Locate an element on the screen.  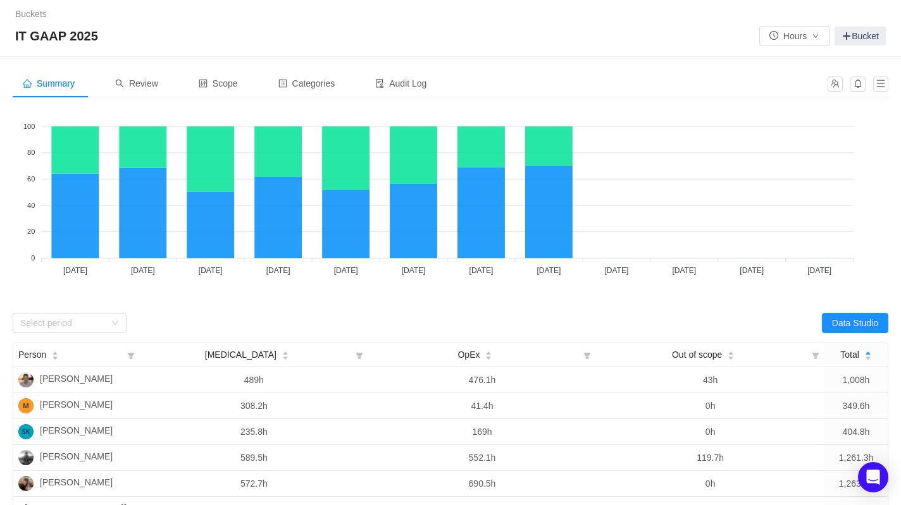
td: 1,261.3h is located at coordinates (856, 458).